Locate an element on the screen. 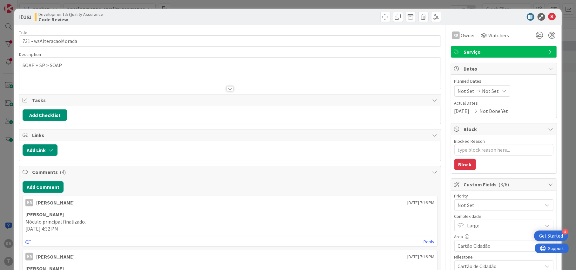  div: Open Get Started checklist, remaining modules: 4 is located at coordinates (551, 236).